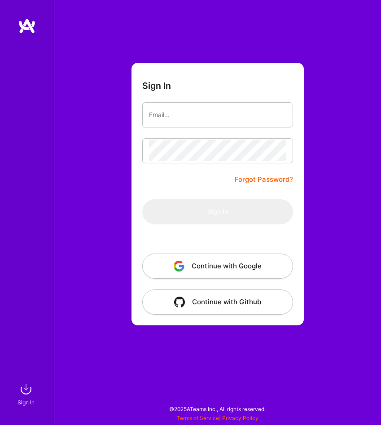  Describe the element at coordinates (218, 115) in the screenshot. I see `input: Email...` at that location.